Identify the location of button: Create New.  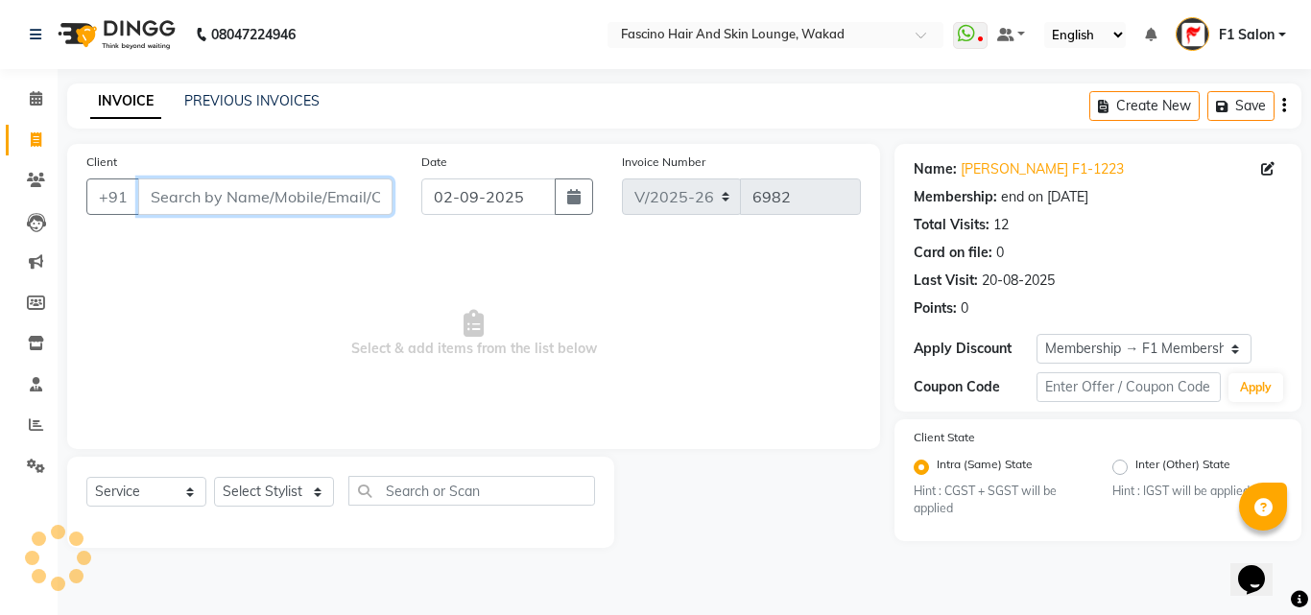
(1144, 106).